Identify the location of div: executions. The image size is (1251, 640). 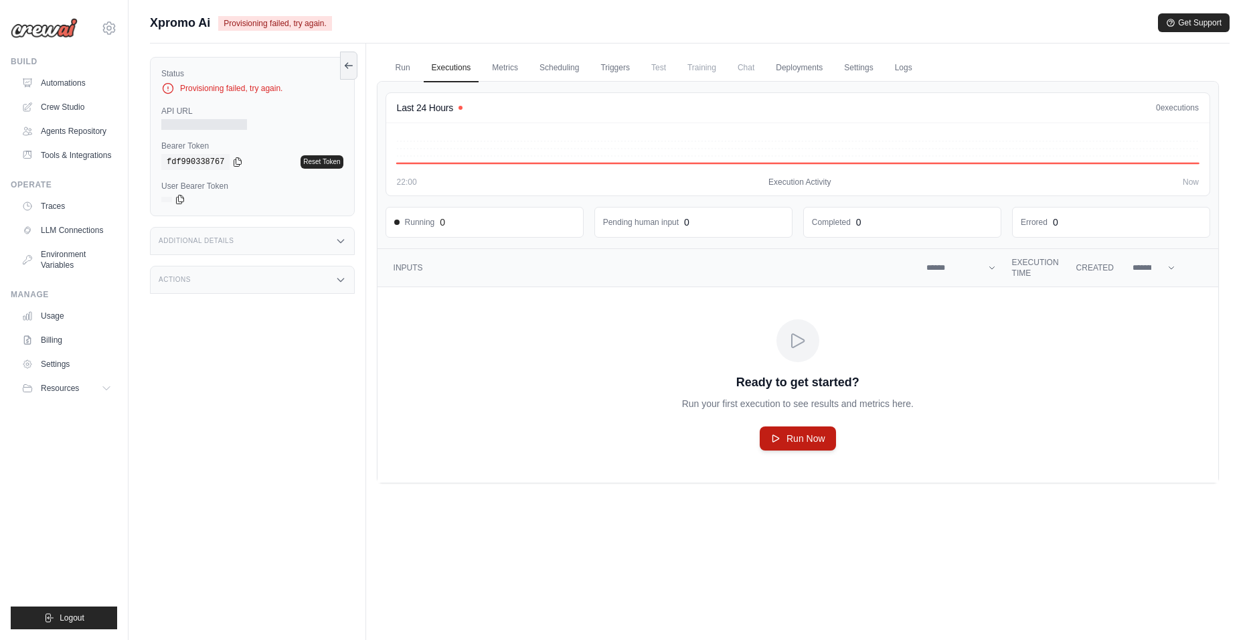
(1177, 108).